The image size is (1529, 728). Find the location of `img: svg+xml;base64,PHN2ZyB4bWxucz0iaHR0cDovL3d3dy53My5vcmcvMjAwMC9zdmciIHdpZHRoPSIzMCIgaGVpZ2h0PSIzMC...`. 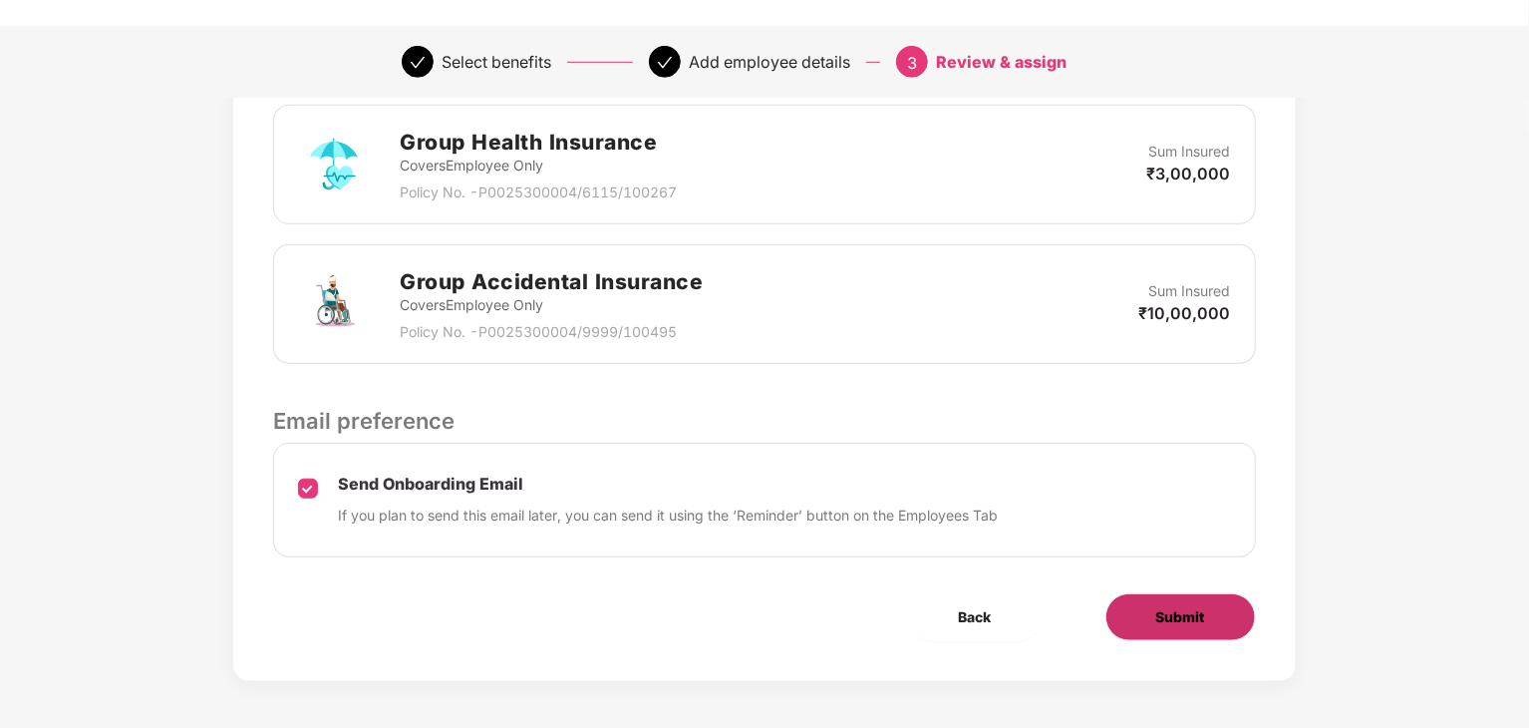

img: svg+xml;base64,PHN2ZyB4bWxucz0iaHR0cDovL3d3dy53My5vcmcvMjAwMC9zdmciIHdpZHRoPSIzMCIgaGVpZ2h0PSIzMC... is located at coordinates (35, 36).